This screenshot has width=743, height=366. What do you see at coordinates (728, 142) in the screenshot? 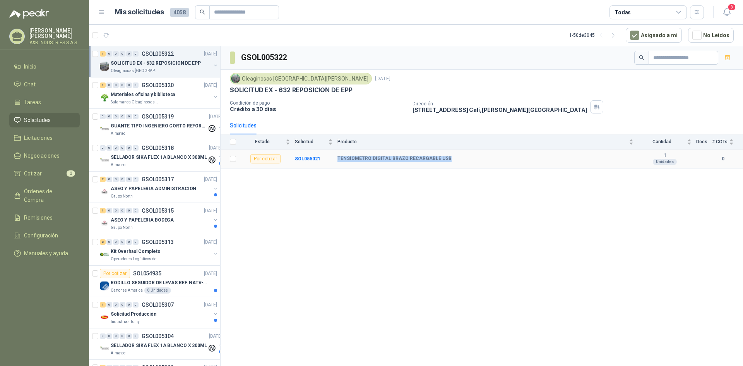
I see `th: # COTs` at bounding box center [728, 142].